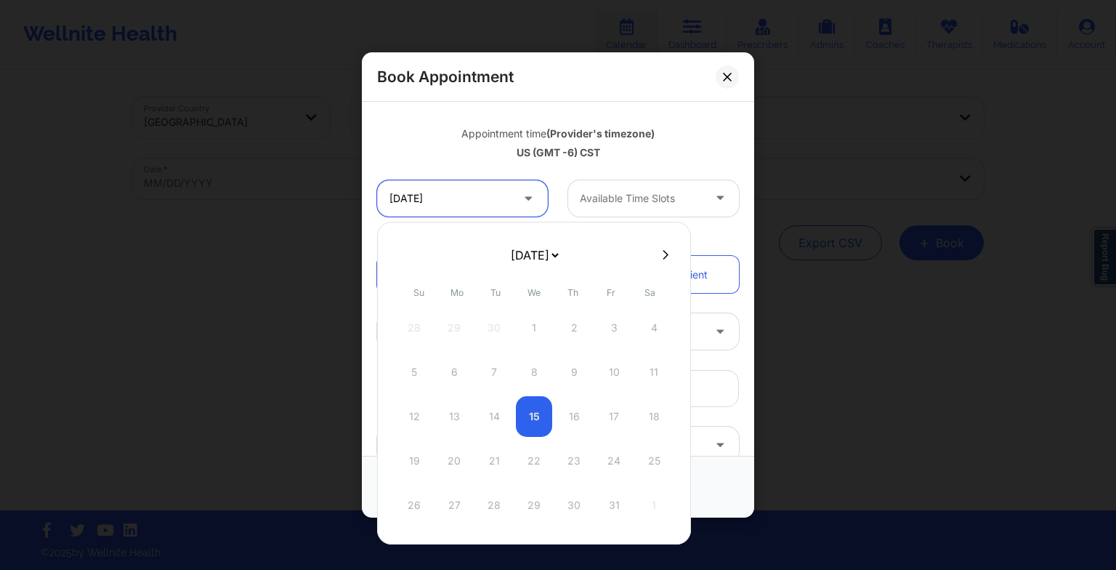 This screenshot has height=570, width=1116. I want to click on abbr: Sunday, so click(419, 292).